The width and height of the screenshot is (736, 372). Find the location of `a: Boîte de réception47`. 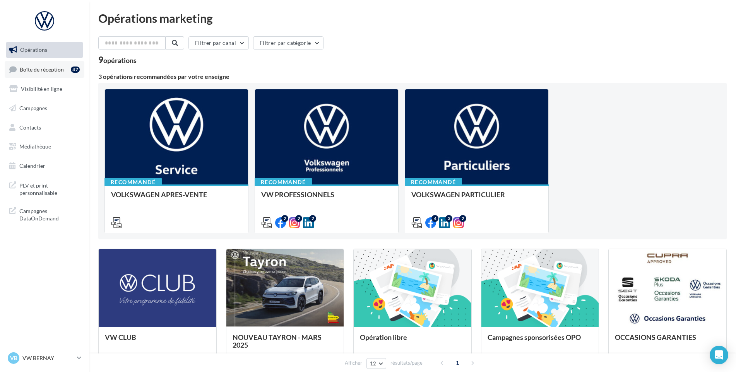

a: Boîte de réception47 is located at coordinates (44, 69).